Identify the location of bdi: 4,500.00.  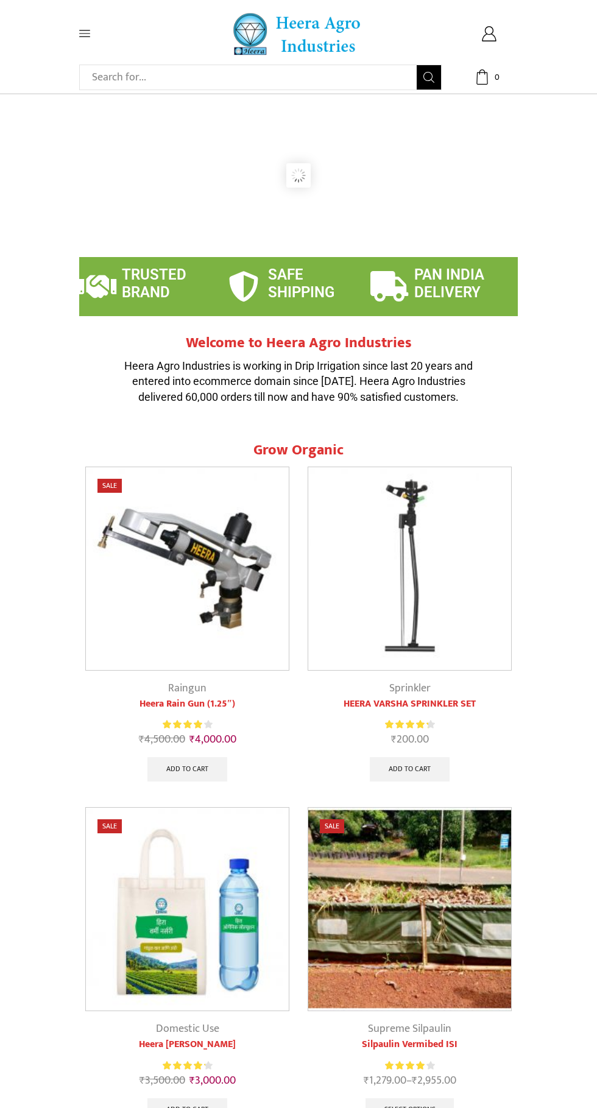
(162, 740).